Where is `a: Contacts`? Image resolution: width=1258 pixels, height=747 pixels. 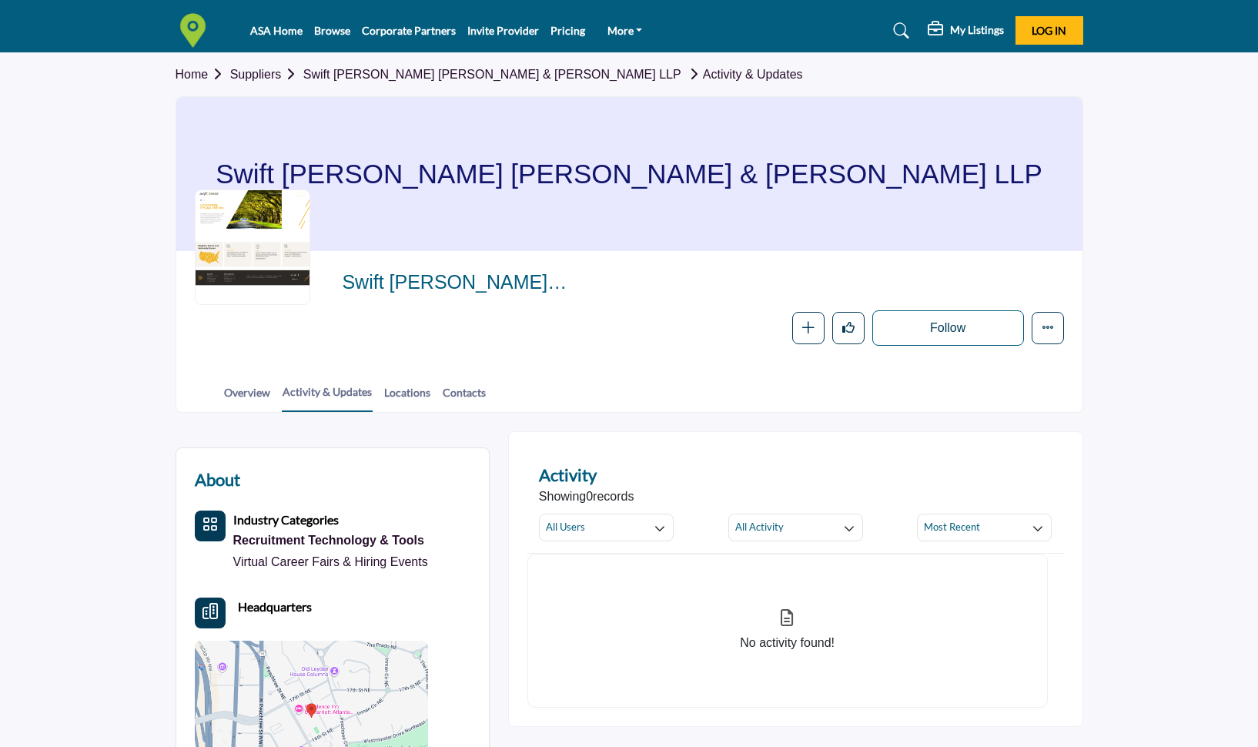 a: Contacts is located at coordinates (464, 397).